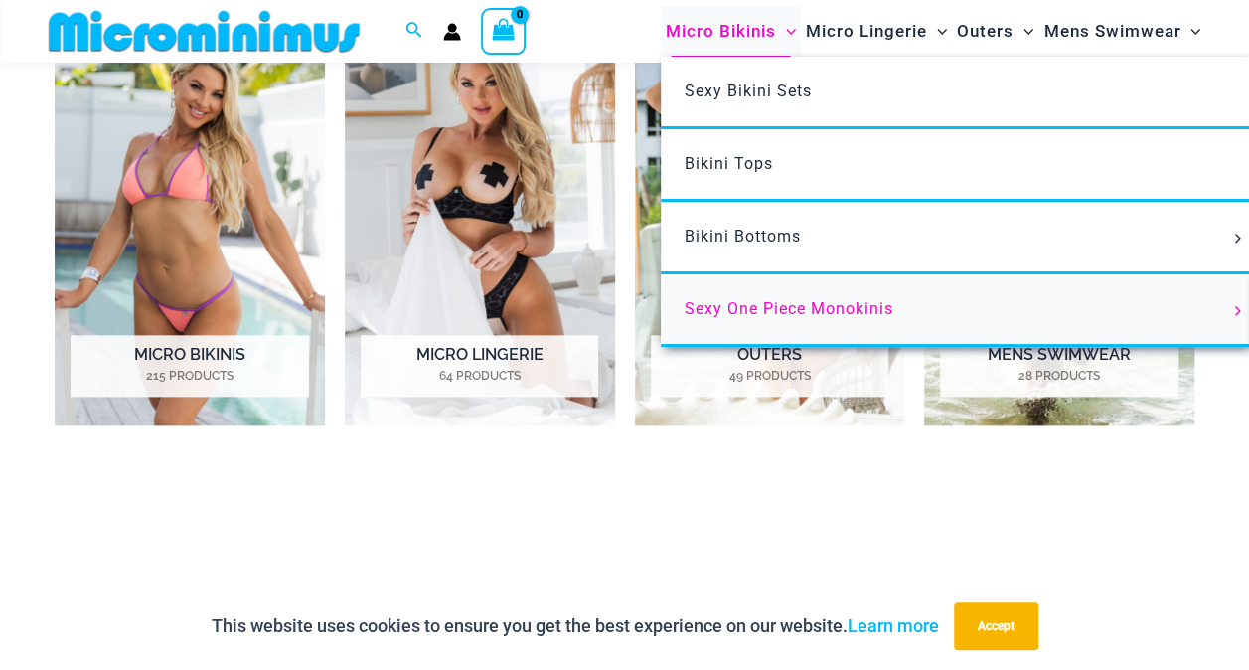  Describe the element at coordinates (789, 308) in the screenshot. I see `span: Sexy One Piece Monokinis` at that location.